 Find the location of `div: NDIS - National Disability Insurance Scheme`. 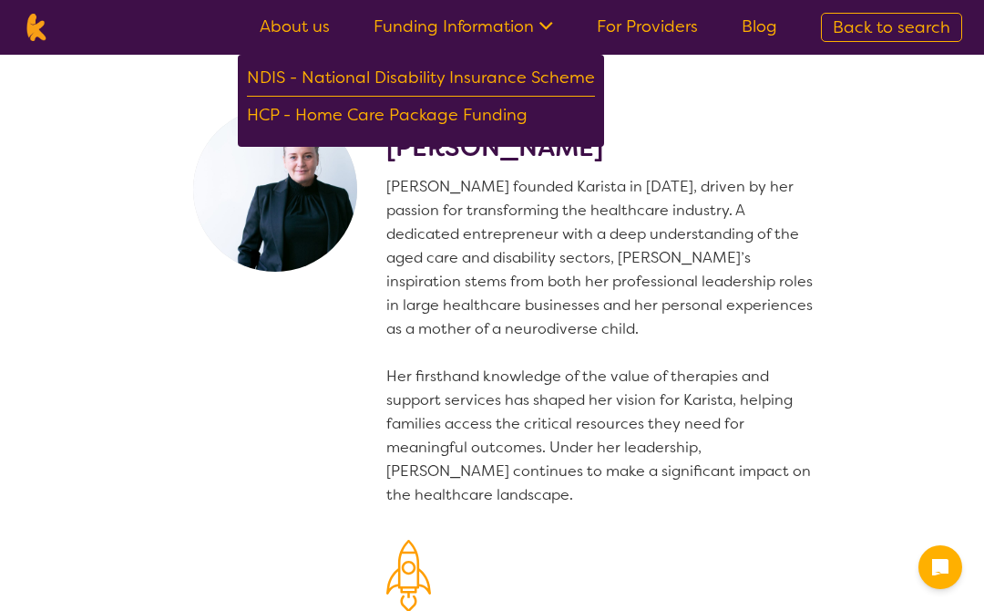

div: NDIS - National Disability Insurance Scheme is located at coordinates (421, 80).